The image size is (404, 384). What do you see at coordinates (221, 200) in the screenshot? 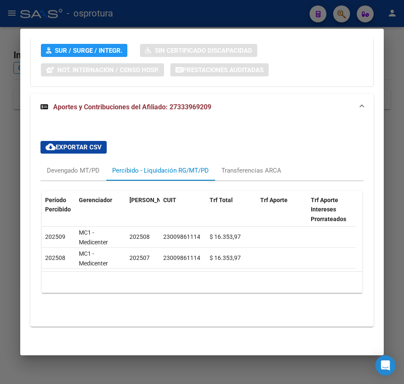
I see `span: Trf Total` at bounding box center [221, 200].